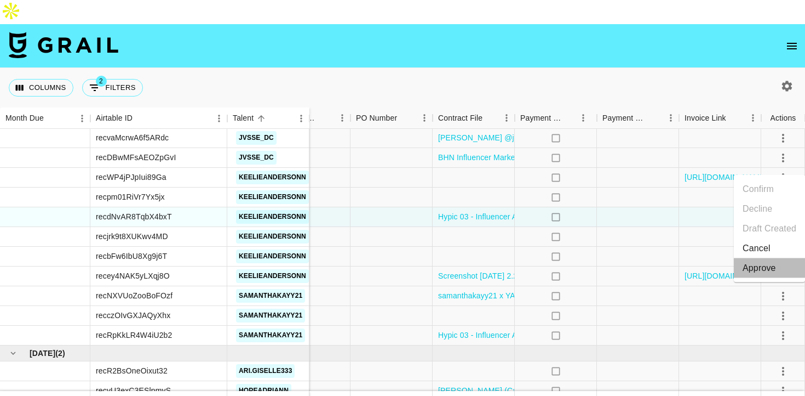 This screenshot has width=805, height=396. What do you see at coordinates (759, 268) in the screenshot?
I see `div: Approve` at bounding box center [759, 268].